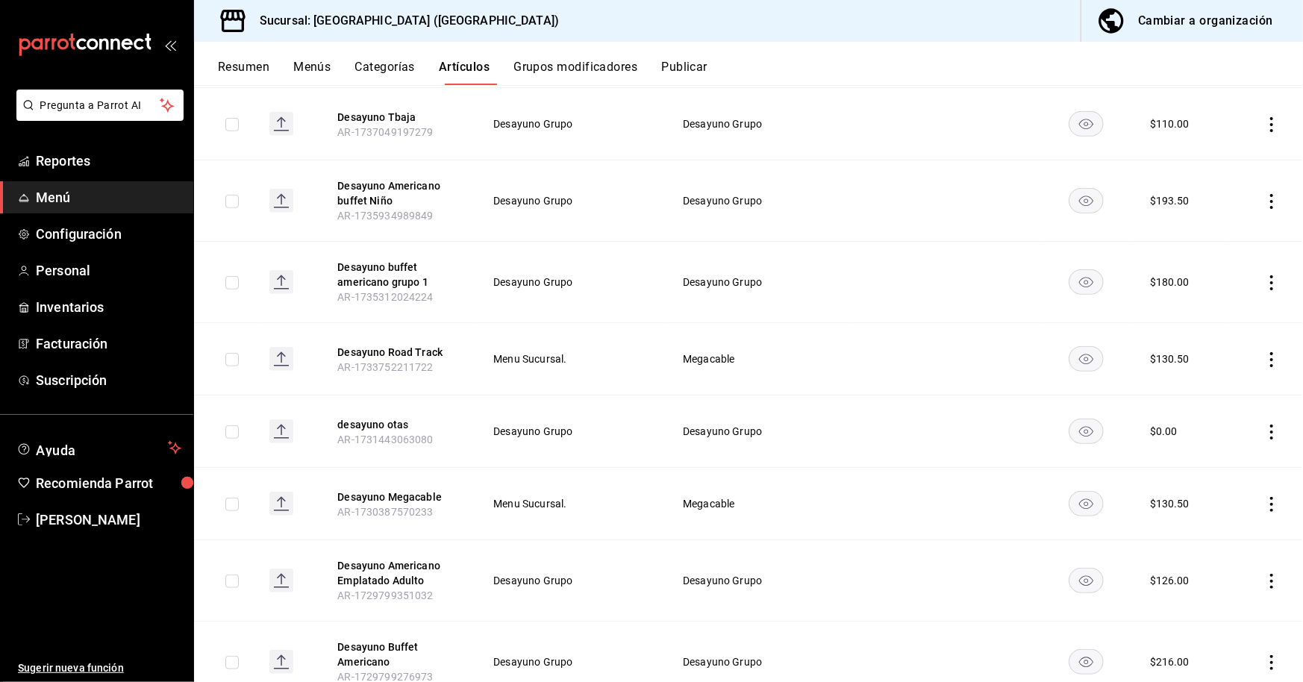 This screenshot has height=682, width=1303. I want to click on span: Recomienda Parrot, so click(108, 483).